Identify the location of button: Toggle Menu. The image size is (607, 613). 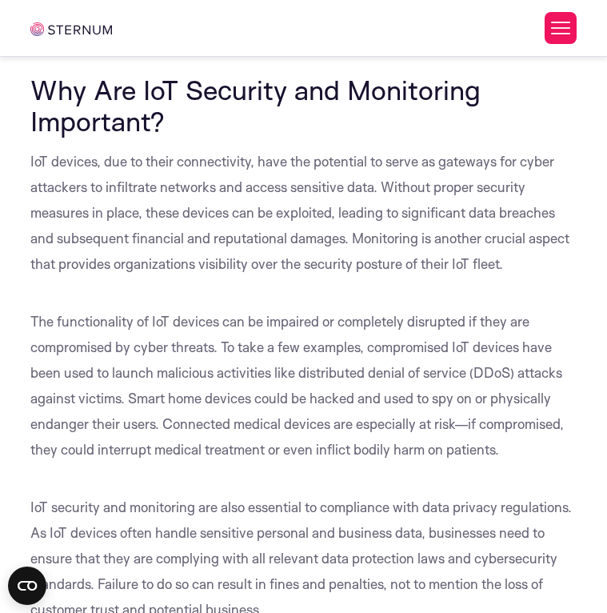
(561, 28).